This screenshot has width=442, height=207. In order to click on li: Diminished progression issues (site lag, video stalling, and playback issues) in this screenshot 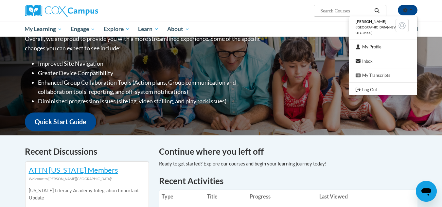, I will do `click(150, 101)`.